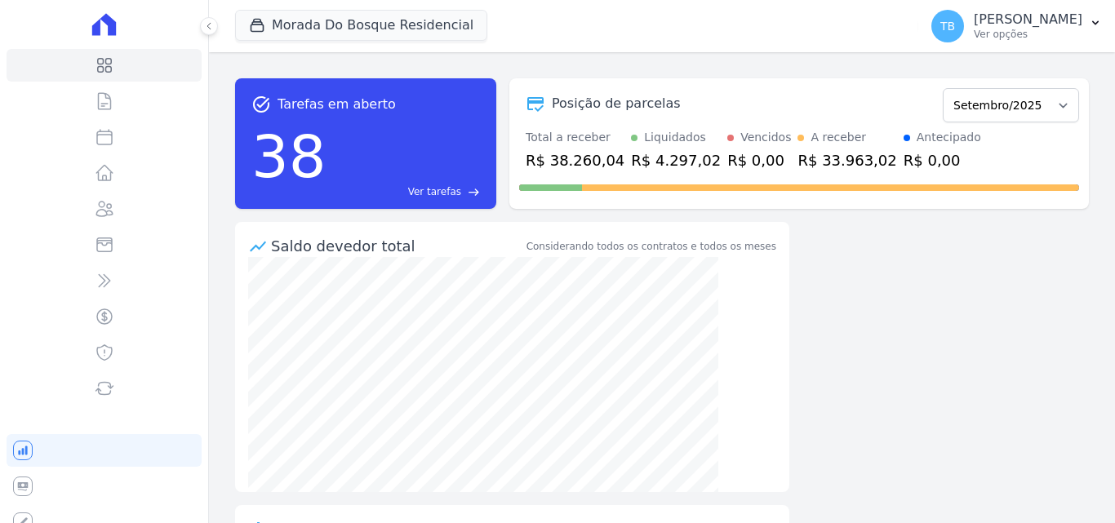 This screenshot has height=523, width=1115. What do you see at coordinates (847, 160) in the screenshot?
I see `div: R$ 33.963,02` at bounding box center [847, 160].